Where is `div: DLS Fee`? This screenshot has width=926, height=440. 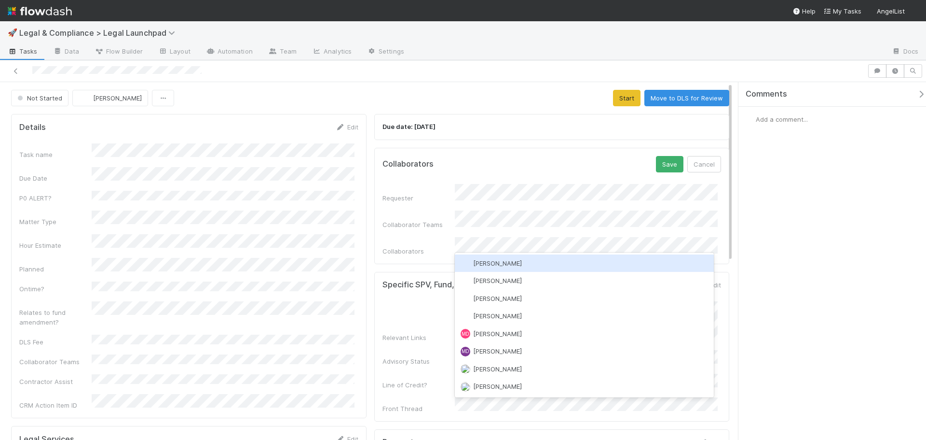 div: DLS Fee is located at coordinates (55, 342).